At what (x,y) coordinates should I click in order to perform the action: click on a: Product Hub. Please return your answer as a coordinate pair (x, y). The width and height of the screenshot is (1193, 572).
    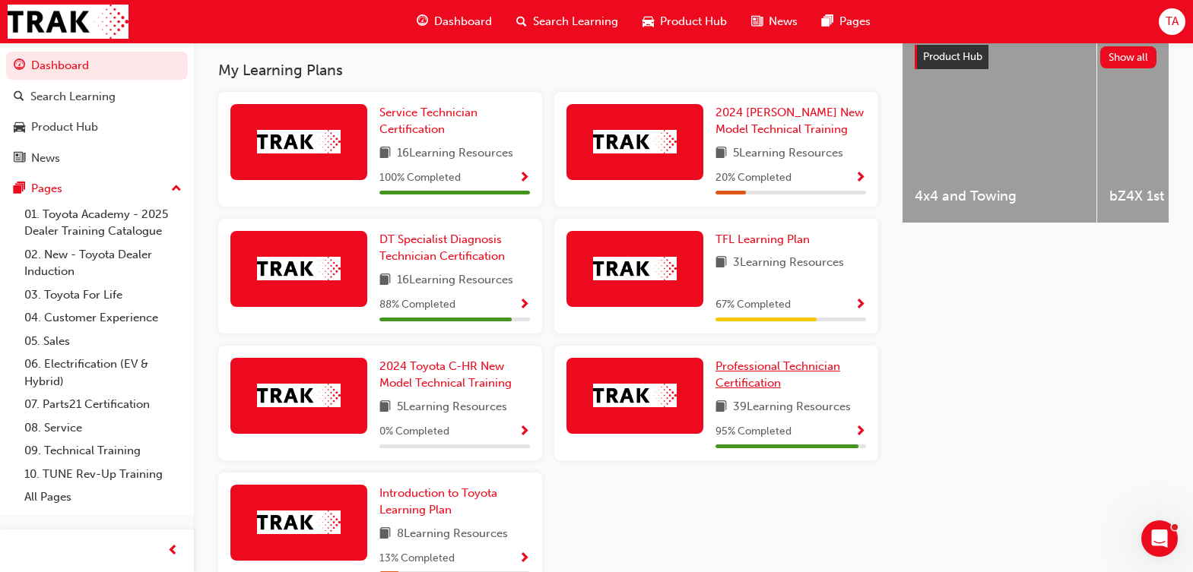
    Looking at the image, I should click on (97, 127).